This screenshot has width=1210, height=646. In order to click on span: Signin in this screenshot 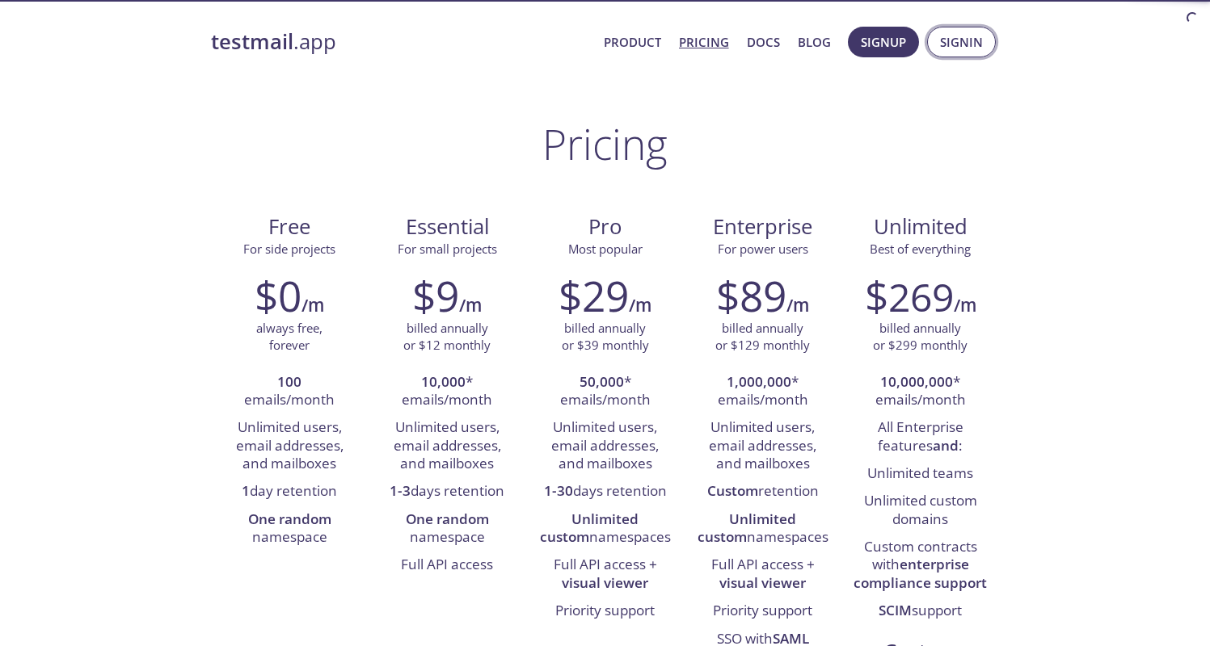, I will do `click(961, 42)`.